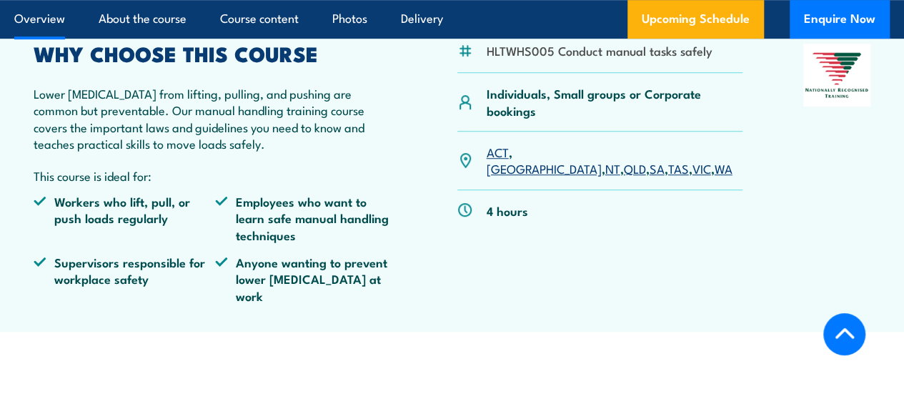  What do you see at coordinates (612, 168) in the screenshot?
I see `a: NT` at bounding box center [612, 168].